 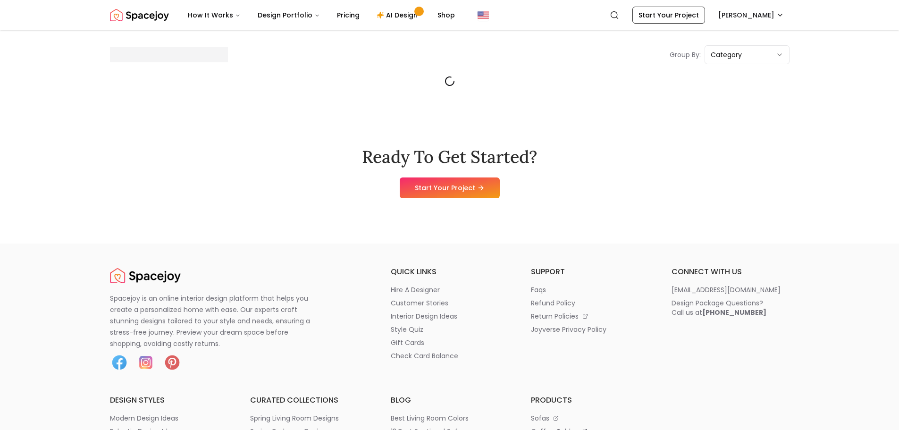 What do you see at coordinates (169, 418) in the screenshot?
I see `a: modern design ideas` at bounding box center [169, 418].